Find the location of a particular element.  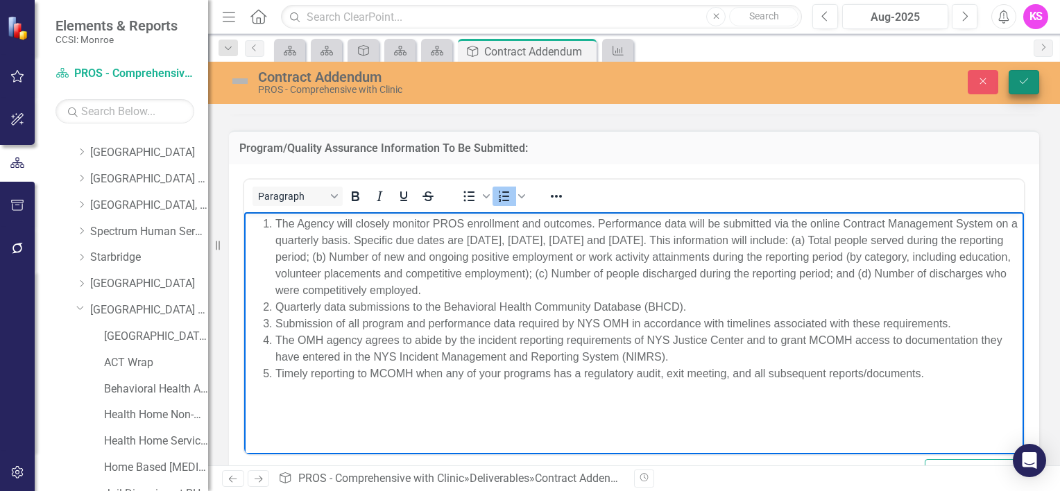

button: Reveal or hide additional toolbar items is located at coordinates (556, 196).